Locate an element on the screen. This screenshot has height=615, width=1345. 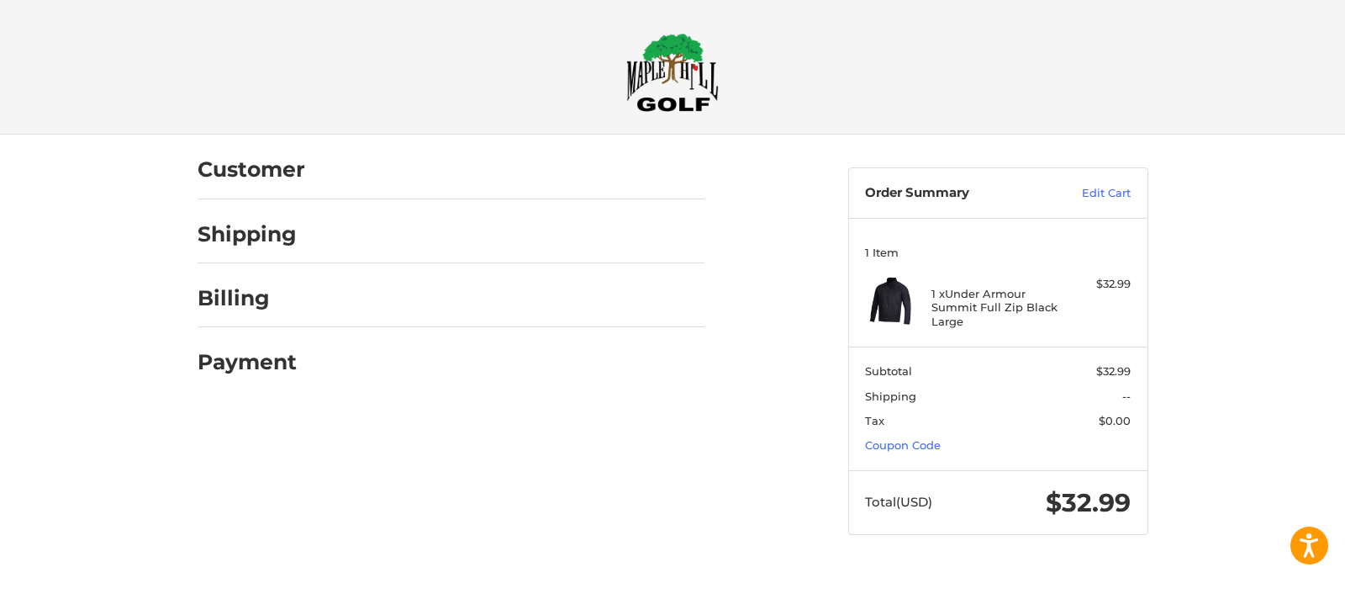
span: Subtotal is located at coordinates (889, 371).